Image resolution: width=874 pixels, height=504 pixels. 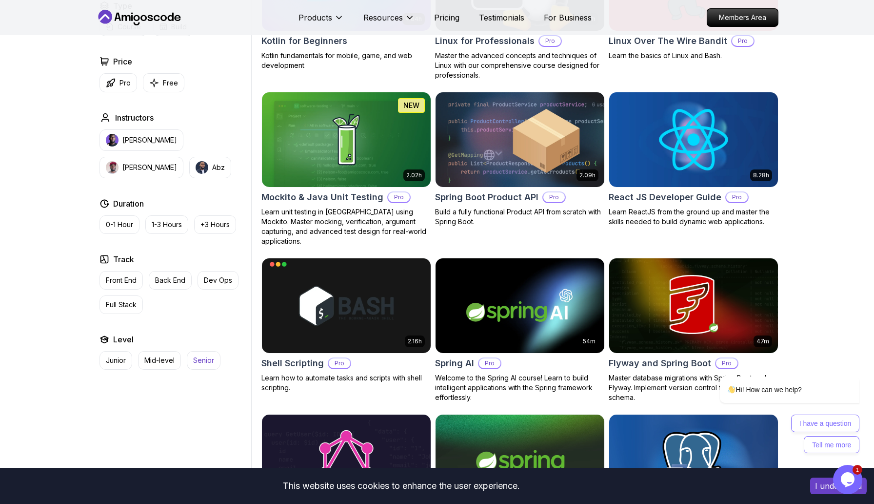 I want to click on a: Shell Scripting card2.16hShell ScriptingProLearn how to automate tasks and scripts with shell scr..., so click(x=346, y=325).